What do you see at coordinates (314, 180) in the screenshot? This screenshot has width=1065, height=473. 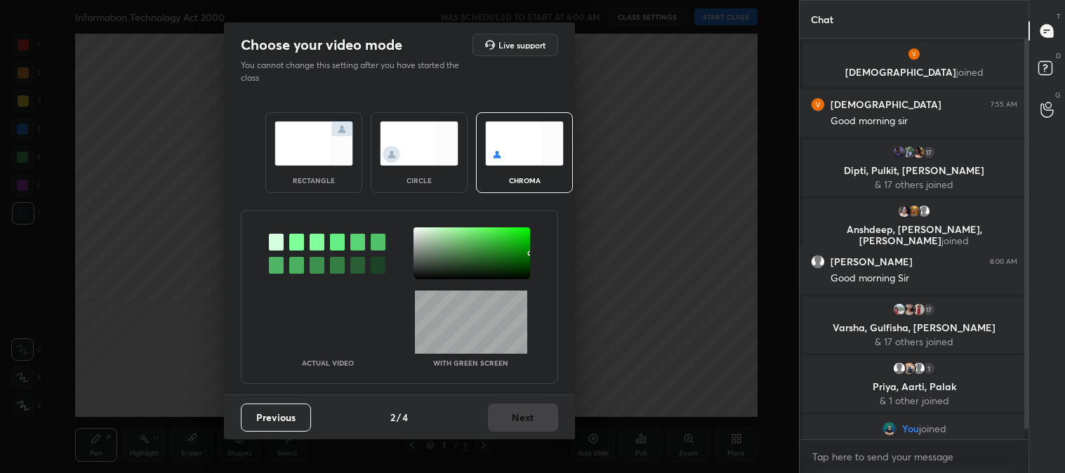 I see `div: rectangle` at bounding box center [314, 180].